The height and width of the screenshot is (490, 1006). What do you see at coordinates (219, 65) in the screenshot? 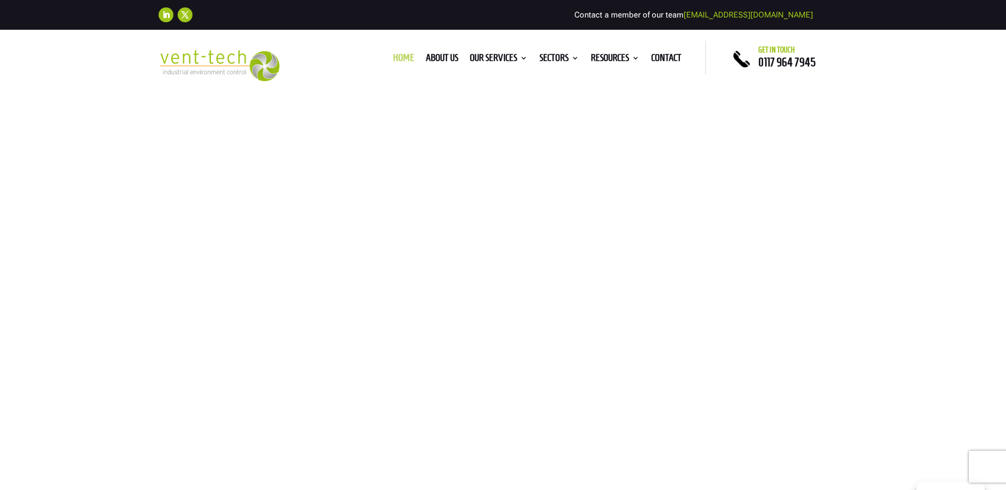
I see `img: 2023-09-27T08_35_16.549ZVENT-TECH---Clear-background` at bounding box center [219, 65].